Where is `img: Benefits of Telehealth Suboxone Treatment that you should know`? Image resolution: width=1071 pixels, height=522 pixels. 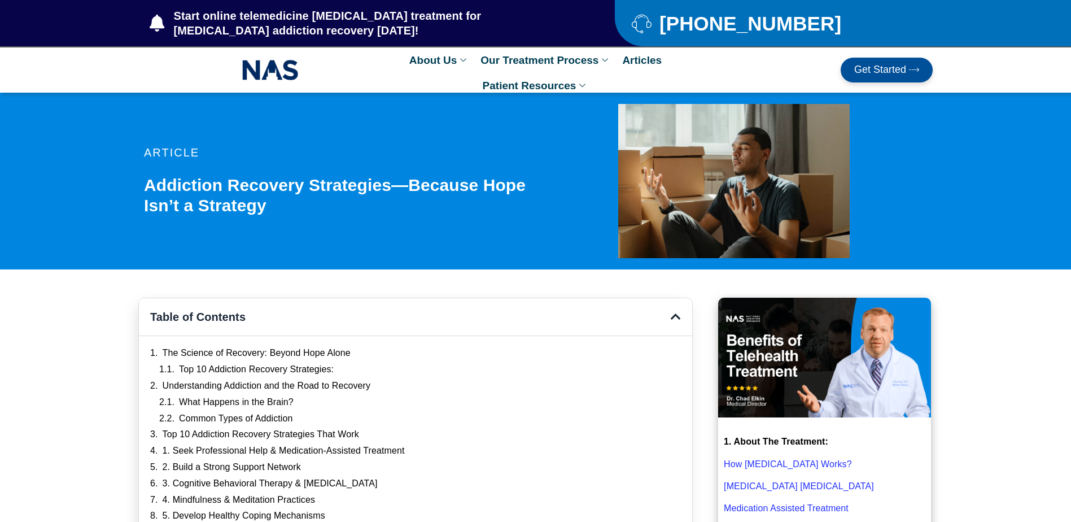 img: Benefits of Telehealth Suboxone Treatment that you should know is located at coordinates (825, 357).